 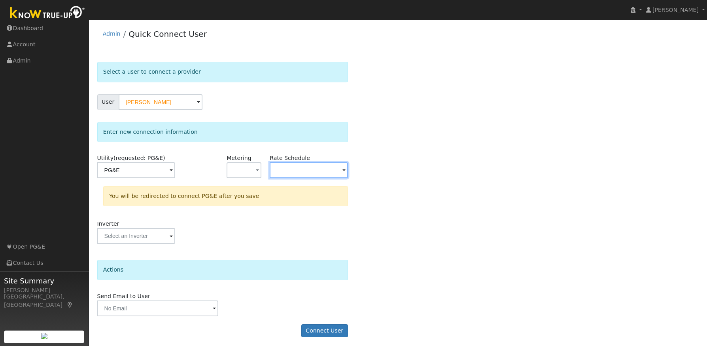 What do you see at coordinates (158, 308) in the screenshot?
I see `input: No Email` at bounding box center [158, 308].